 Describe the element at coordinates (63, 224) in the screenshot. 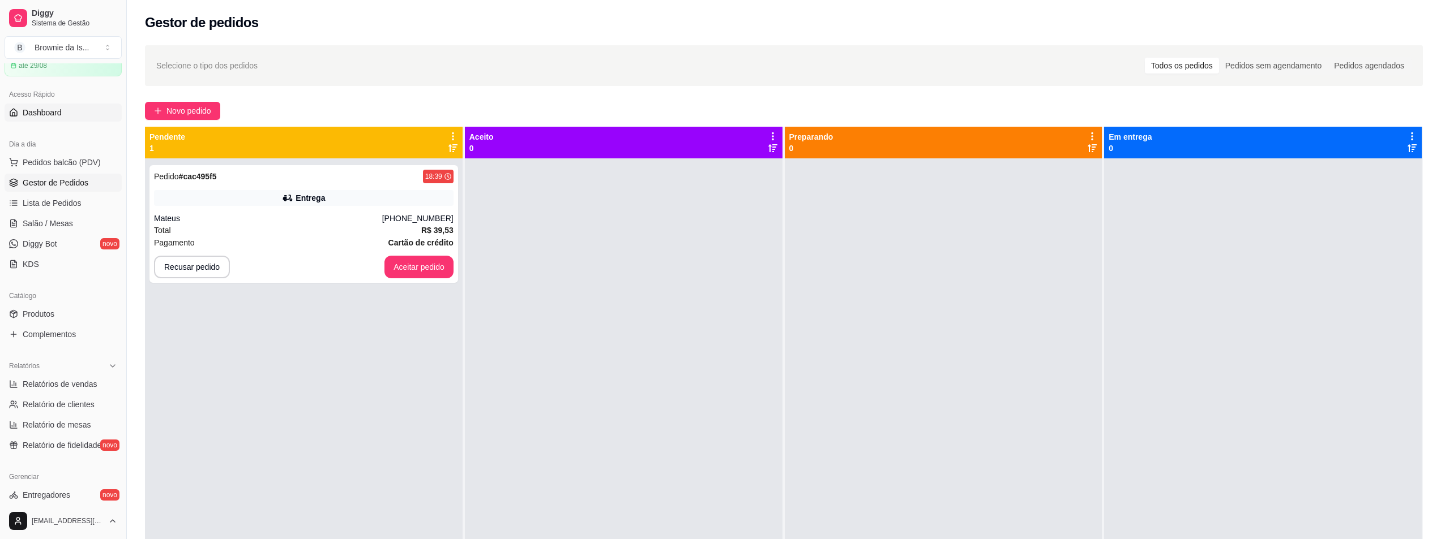

I see `a: Salão / Mesas` at that location.